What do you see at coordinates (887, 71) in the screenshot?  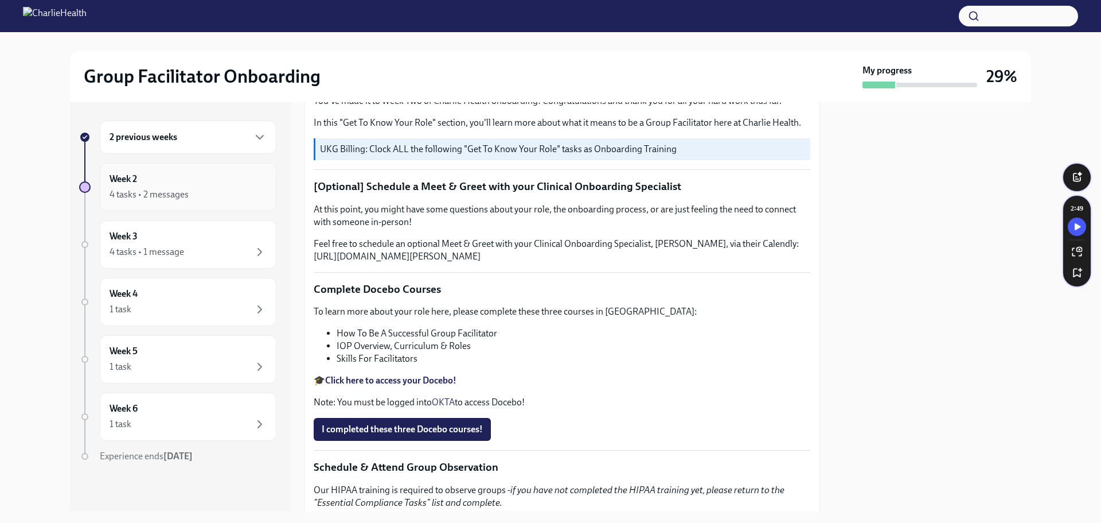 I see `strong: My progress` at bounding box center [887, 71].